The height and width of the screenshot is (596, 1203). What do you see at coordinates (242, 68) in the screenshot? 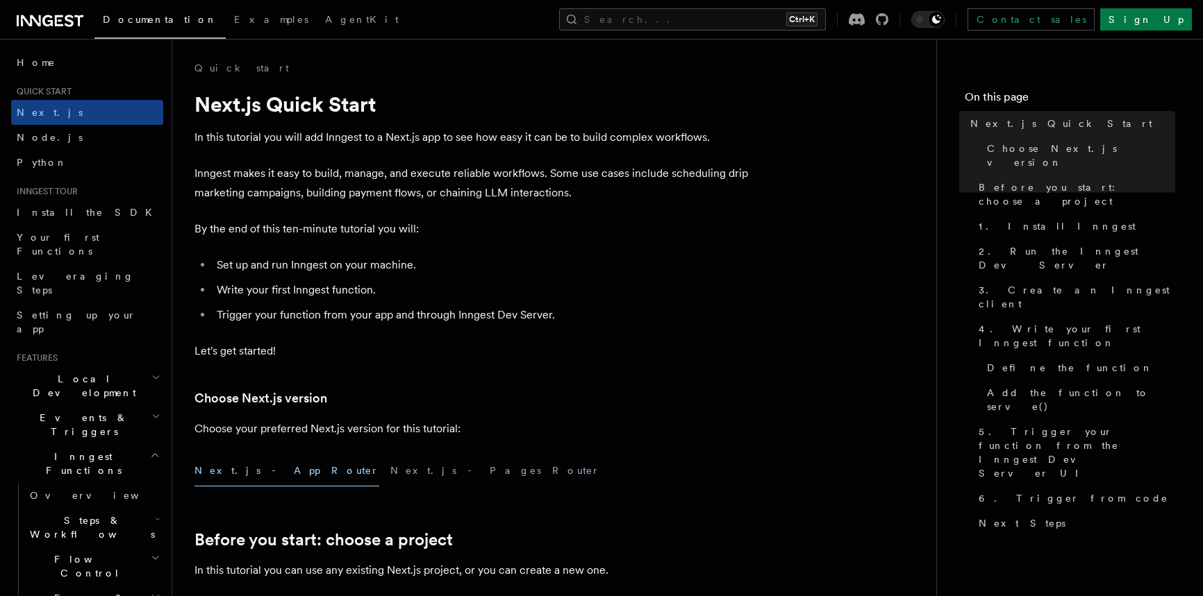
I see `a: Quick start` at bounding box center [242, 68].